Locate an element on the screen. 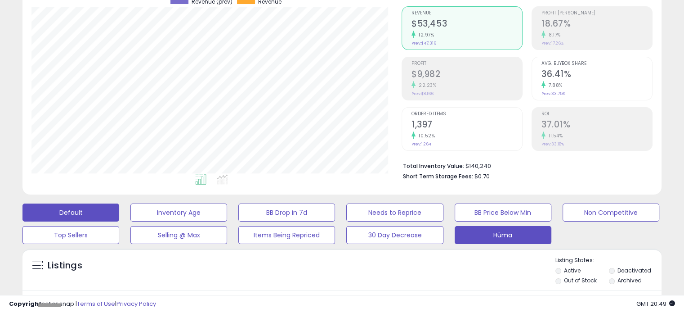 This screenshot has width=684, height=313. small: 22.23% is located at coordinates (426, 85).